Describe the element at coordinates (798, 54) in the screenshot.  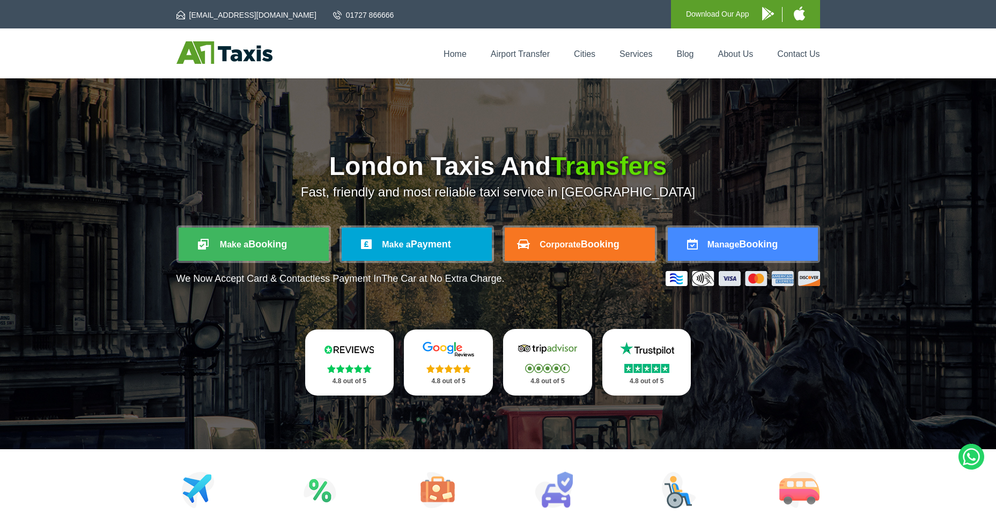
I see `a: Contact Us` at that location.